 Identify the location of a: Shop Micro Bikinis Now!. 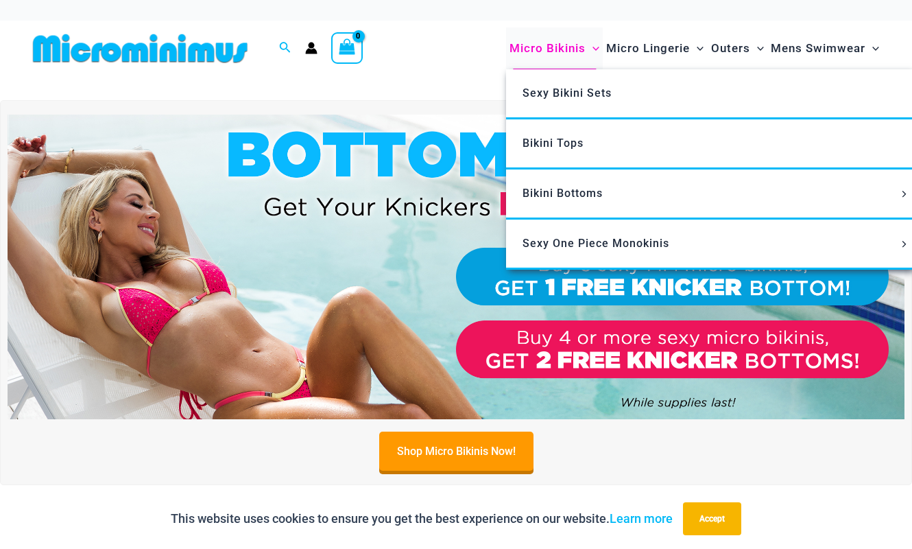
(456, 451).